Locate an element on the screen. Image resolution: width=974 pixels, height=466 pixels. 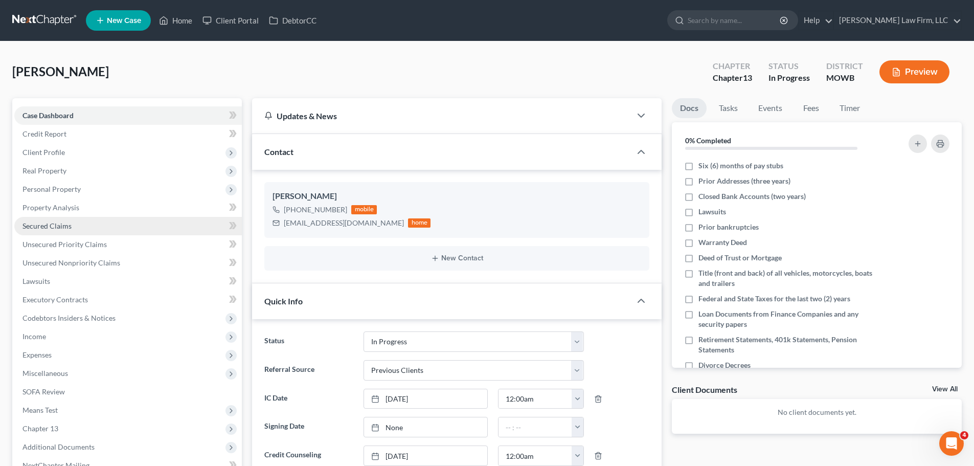
span: Unsecured Nonpriority Claims is located at coordinates (71, 262).